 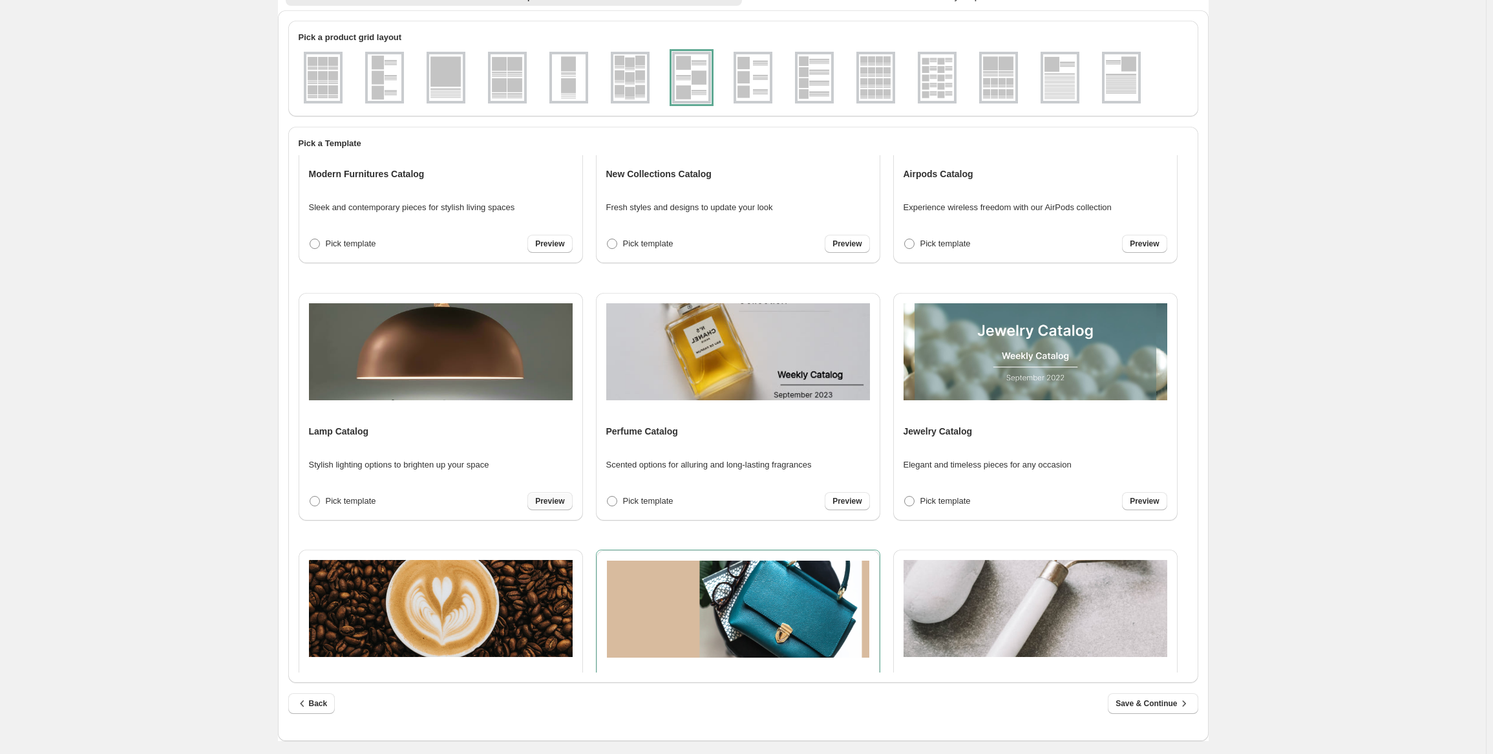 What do you see at coordinates (937, 78) in the screenshot?
I see `img: g2x5v1` at bounding box center [937, 78].